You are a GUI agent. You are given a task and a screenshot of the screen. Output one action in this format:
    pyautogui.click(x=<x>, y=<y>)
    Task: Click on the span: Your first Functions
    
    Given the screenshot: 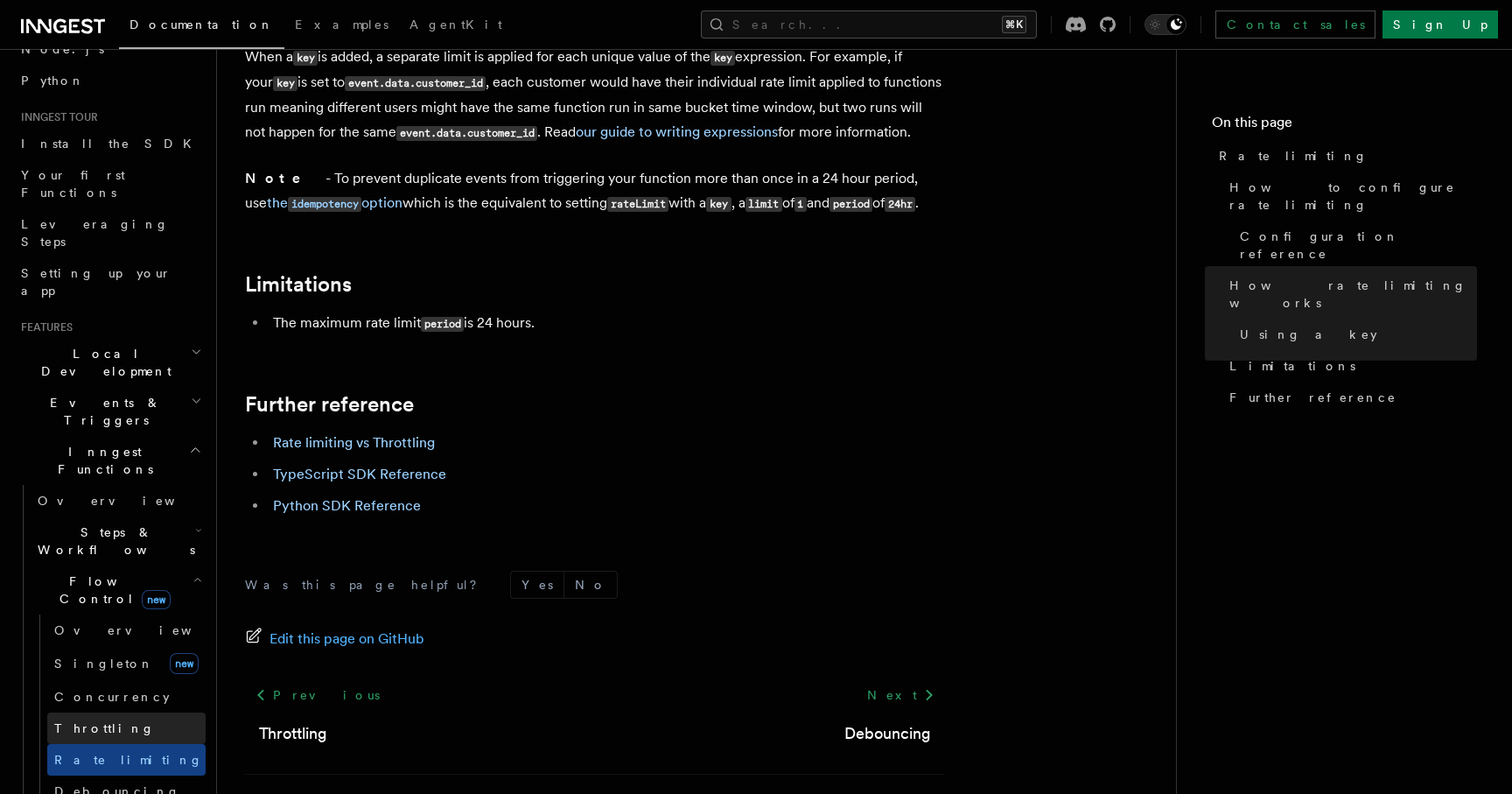 What is the action you would take?
    pyautogui.click(x=72, y=184)
    